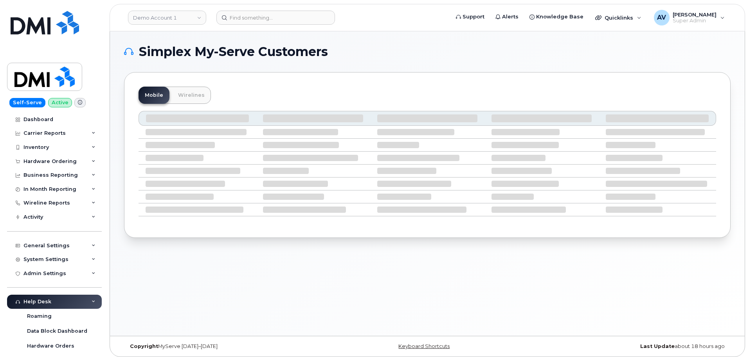 Image resolution: width=749 pixels, height=357 pixels. I want to click on a: Mobile, so click(154, 95).